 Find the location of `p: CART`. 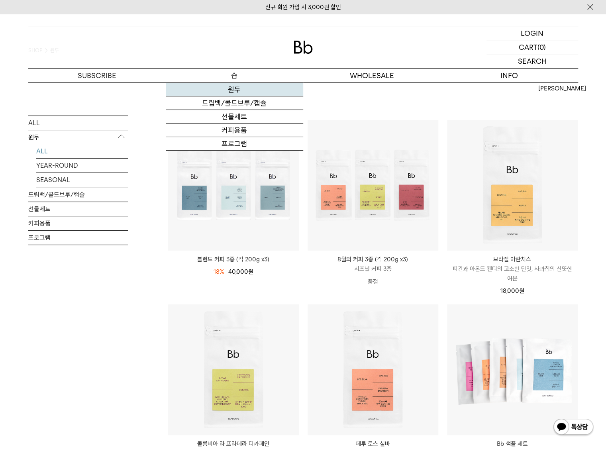

p: CART is located at coordinates (528, 47).